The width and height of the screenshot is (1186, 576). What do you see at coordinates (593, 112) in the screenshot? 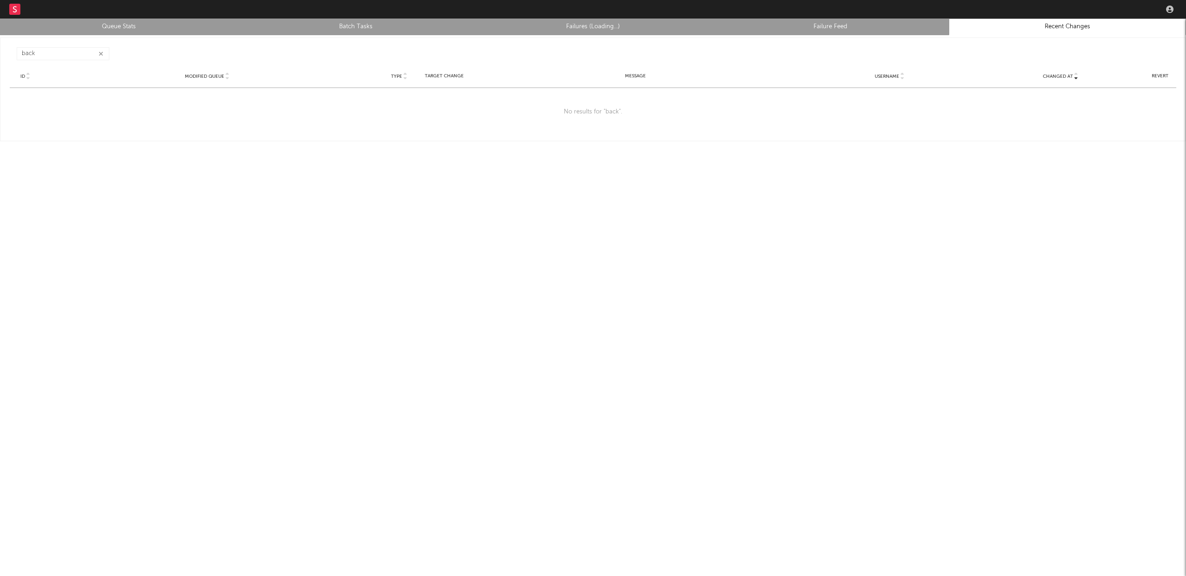
I see `div: No results for " back ".` at bounding box center [593, 112].